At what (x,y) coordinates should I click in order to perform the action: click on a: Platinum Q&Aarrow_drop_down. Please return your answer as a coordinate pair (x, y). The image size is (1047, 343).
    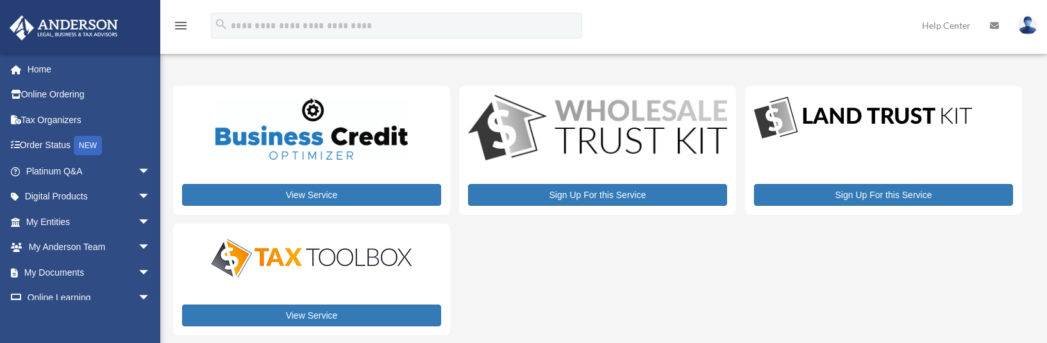
    Looking at the image, I should click on (89, 171).